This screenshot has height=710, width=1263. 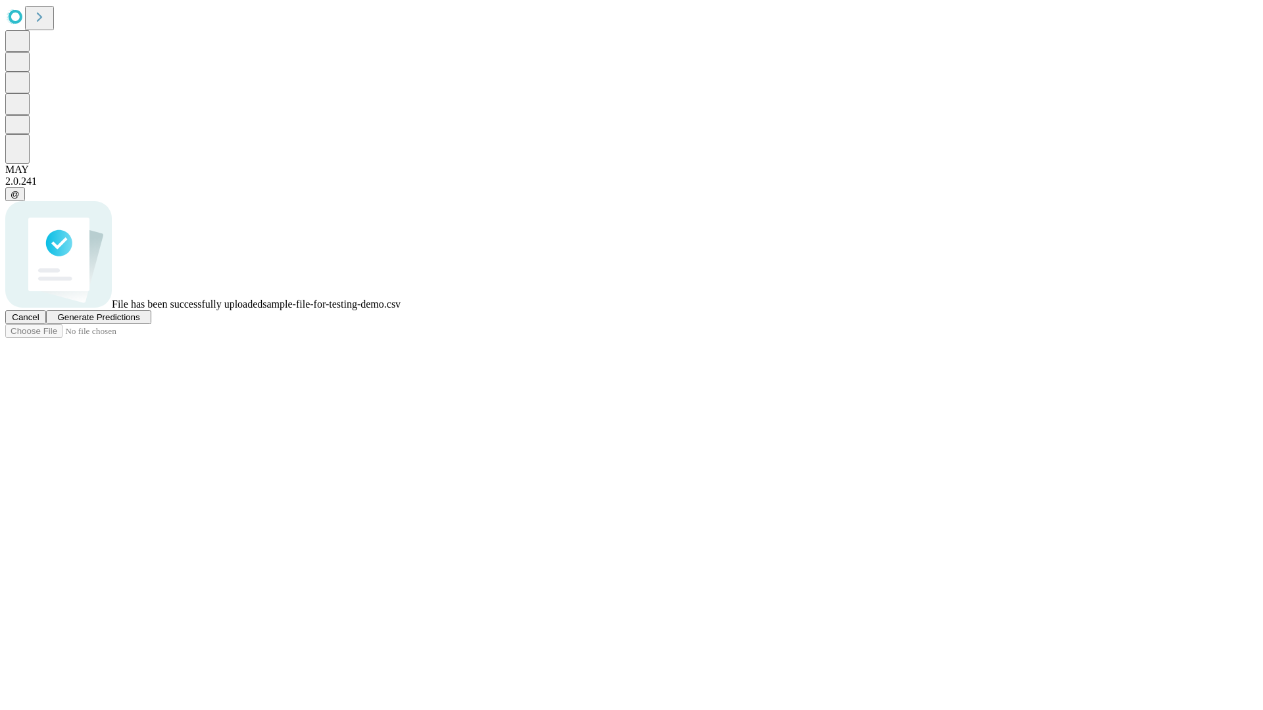 I want to click on span: Cancel, so click(x=26, y=317).